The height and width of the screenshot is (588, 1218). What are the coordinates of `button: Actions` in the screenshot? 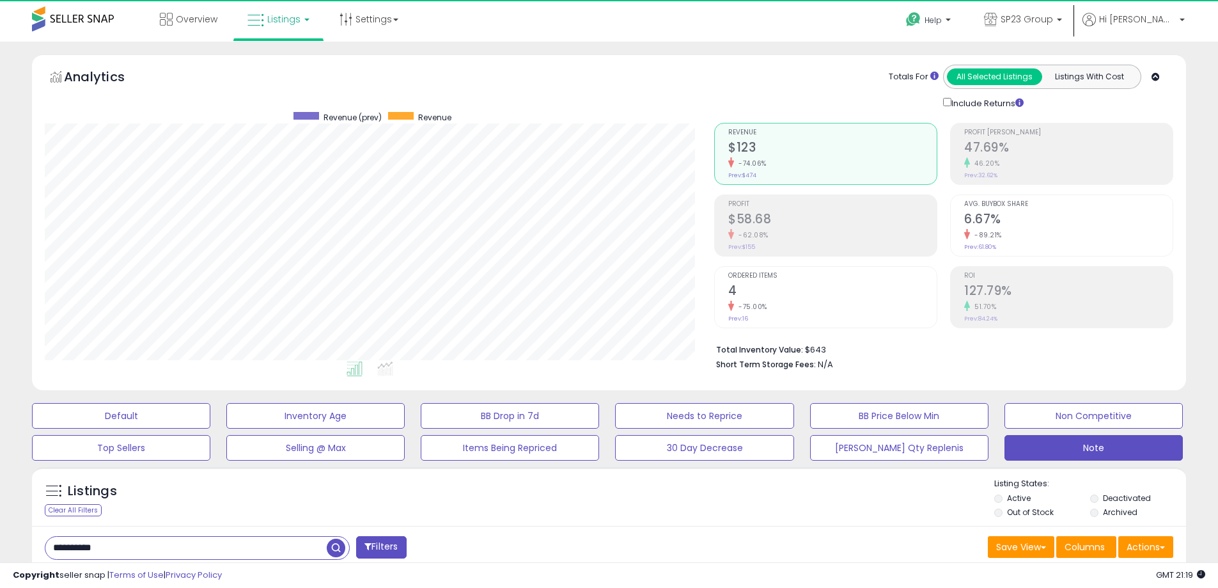 It's located at (1146, 547).